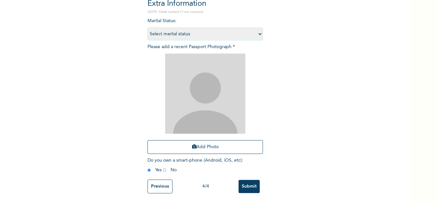  Describe the element at coordinates (205, 147) in the screenshot. I see `button: Add Photo` at that location.